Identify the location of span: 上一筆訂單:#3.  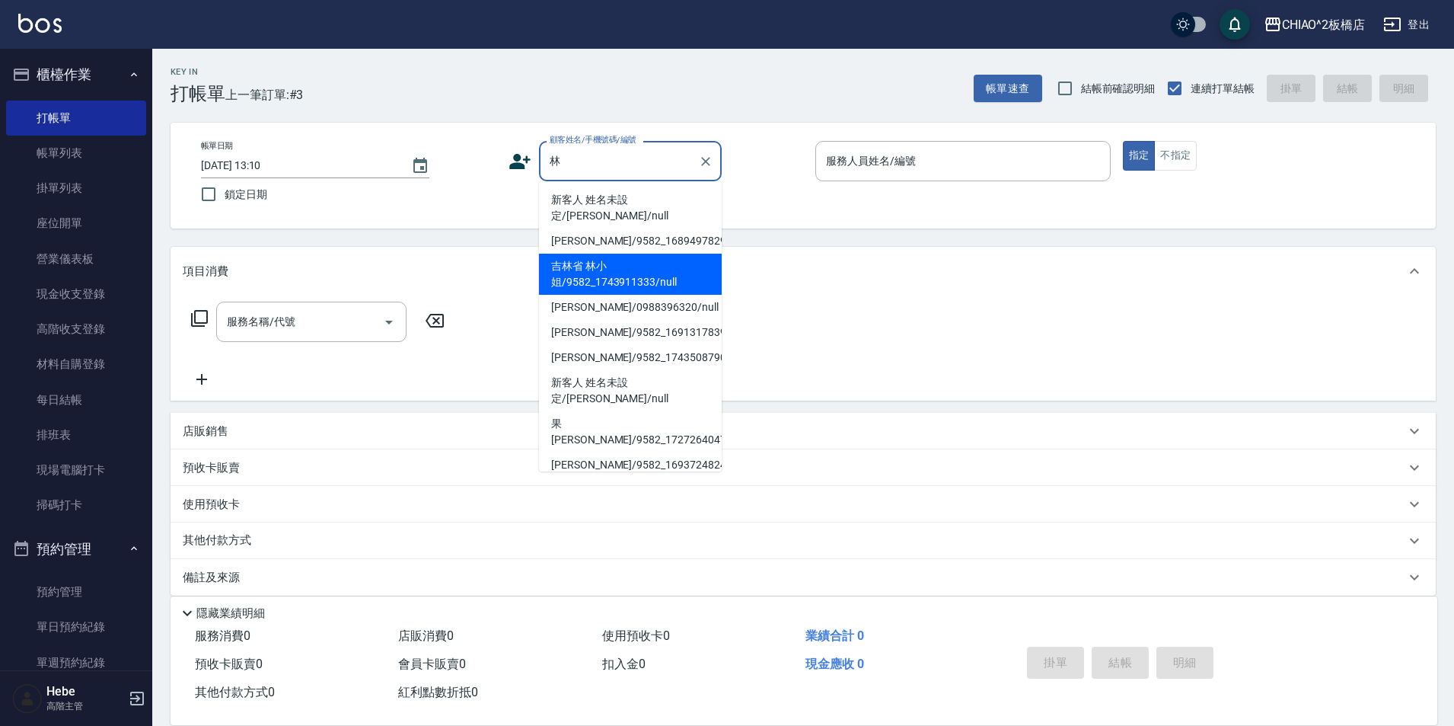
(264, 94).